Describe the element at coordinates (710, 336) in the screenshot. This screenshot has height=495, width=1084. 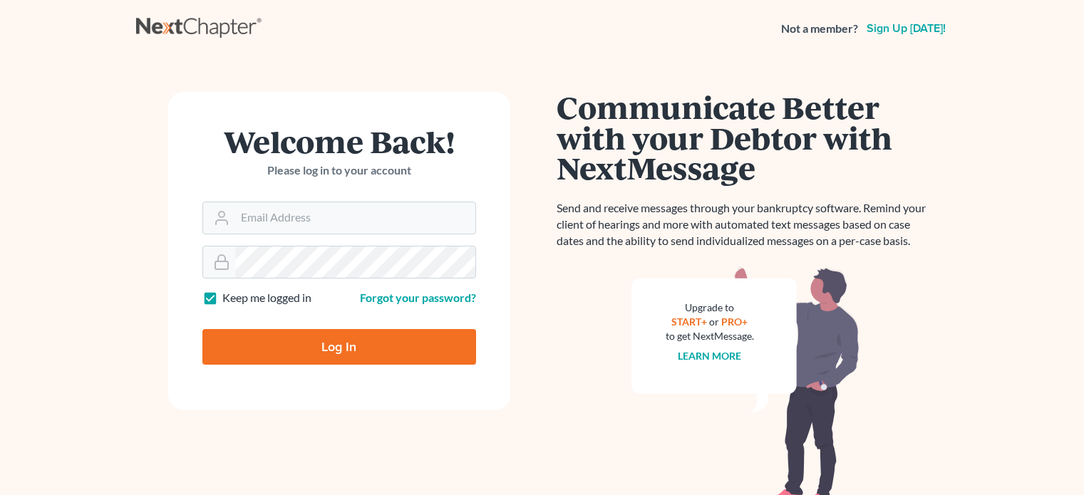
I see `div: to get NextMessage.` at that location.